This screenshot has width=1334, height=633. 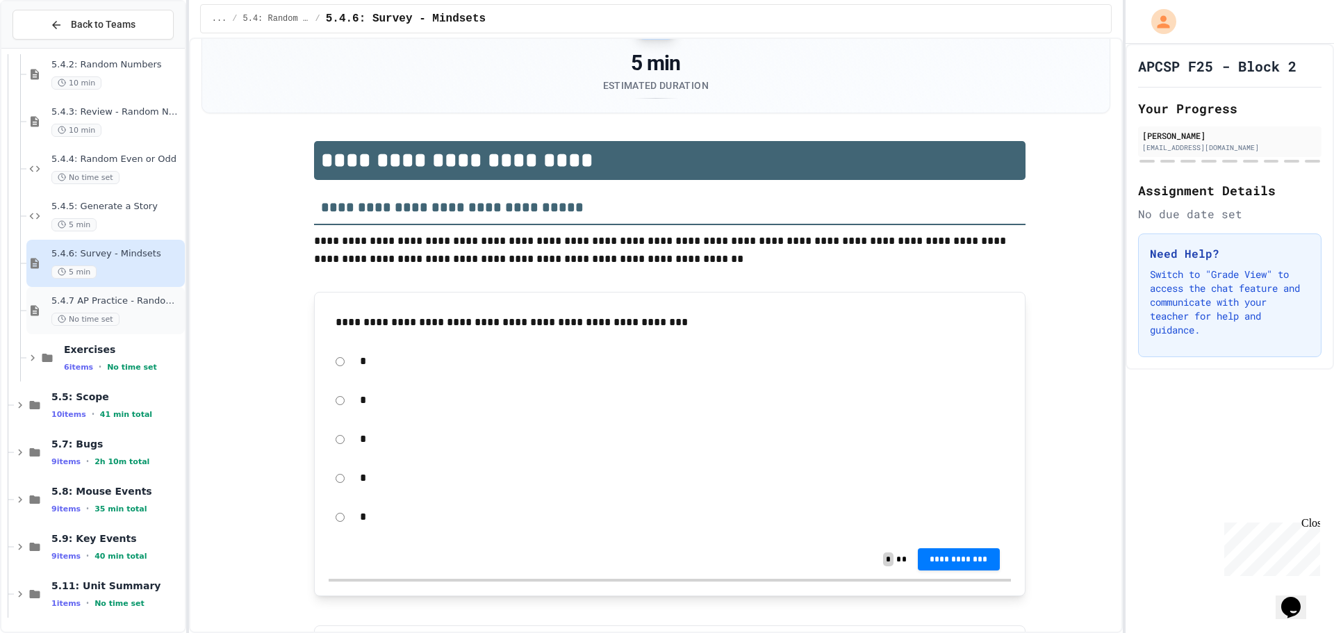 What do you see at coordinates (51, 47) in the screenshot?
I see `div: Chat with us now!Close` at bounding box center [51, 47].